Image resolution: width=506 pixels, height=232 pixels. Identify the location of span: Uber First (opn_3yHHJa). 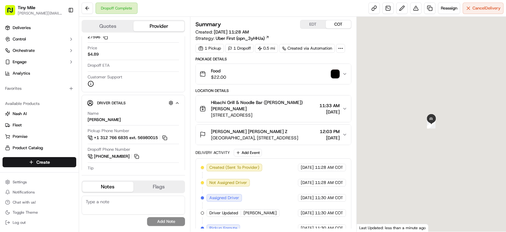
(240, 38).